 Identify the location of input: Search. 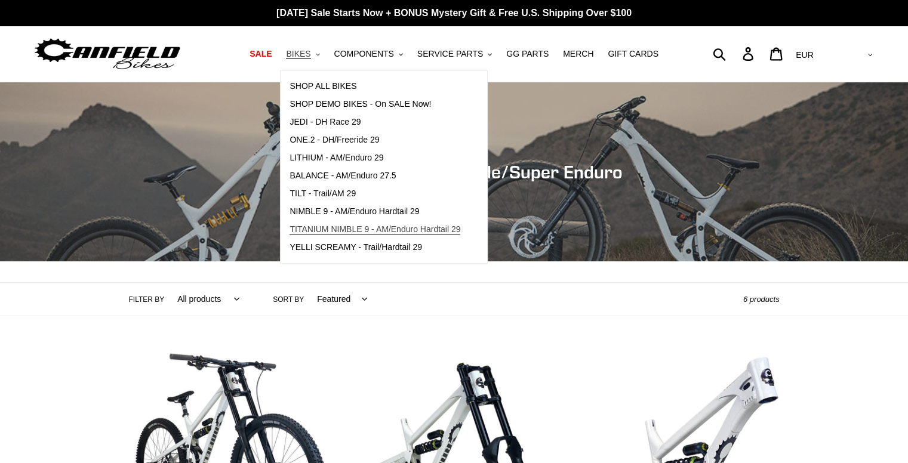
(734, 54).